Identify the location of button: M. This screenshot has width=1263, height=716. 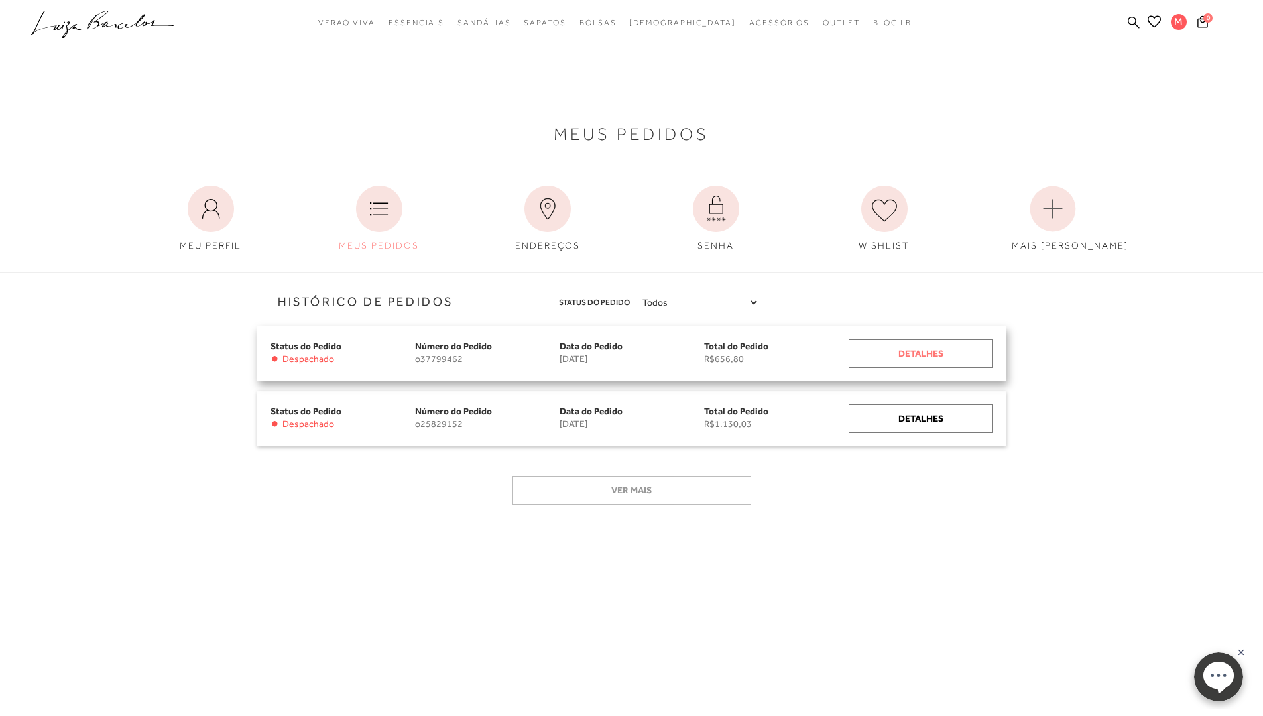
(1179, 23).